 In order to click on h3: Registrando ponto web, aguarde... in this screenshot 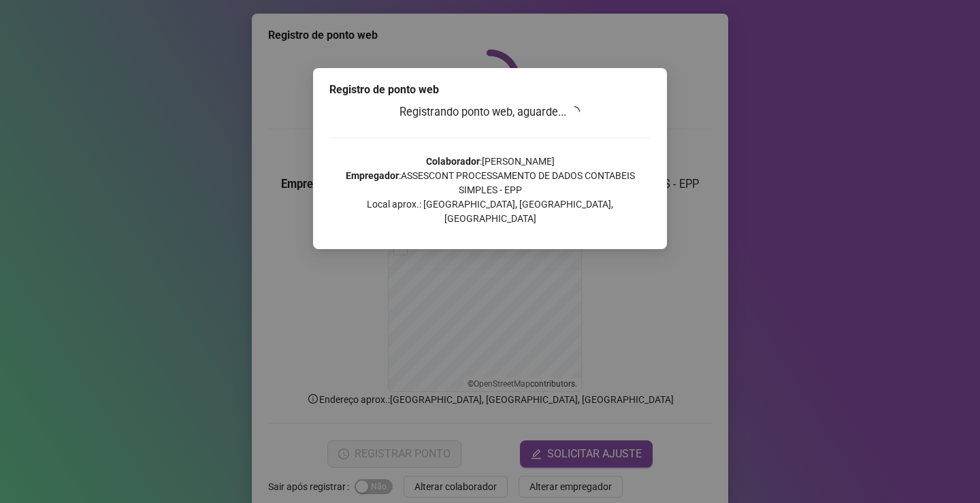, I will do `click(490, 112)`.